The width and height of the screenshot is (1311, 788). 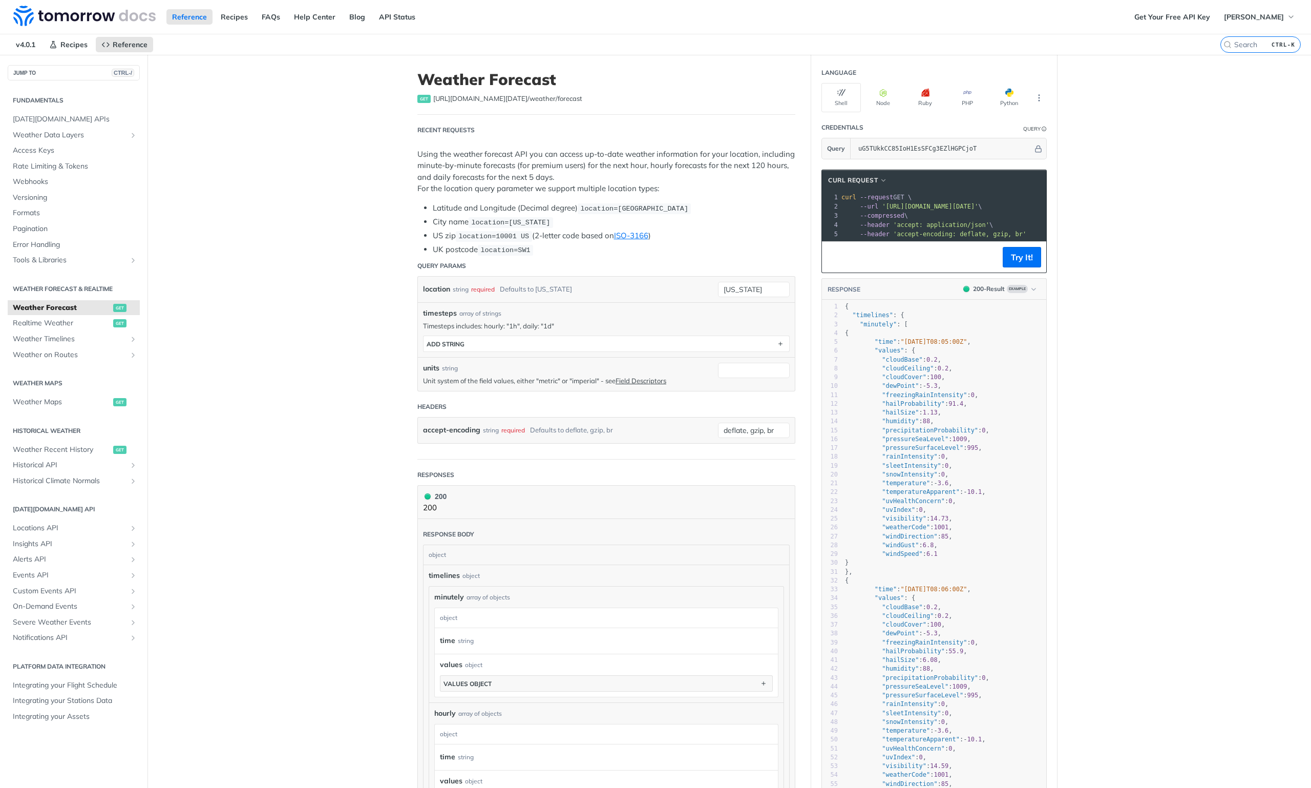 What do you see at coordinates (849, 197) in the screenshot?
I see `span: curl` at bounding box center [849, 197].